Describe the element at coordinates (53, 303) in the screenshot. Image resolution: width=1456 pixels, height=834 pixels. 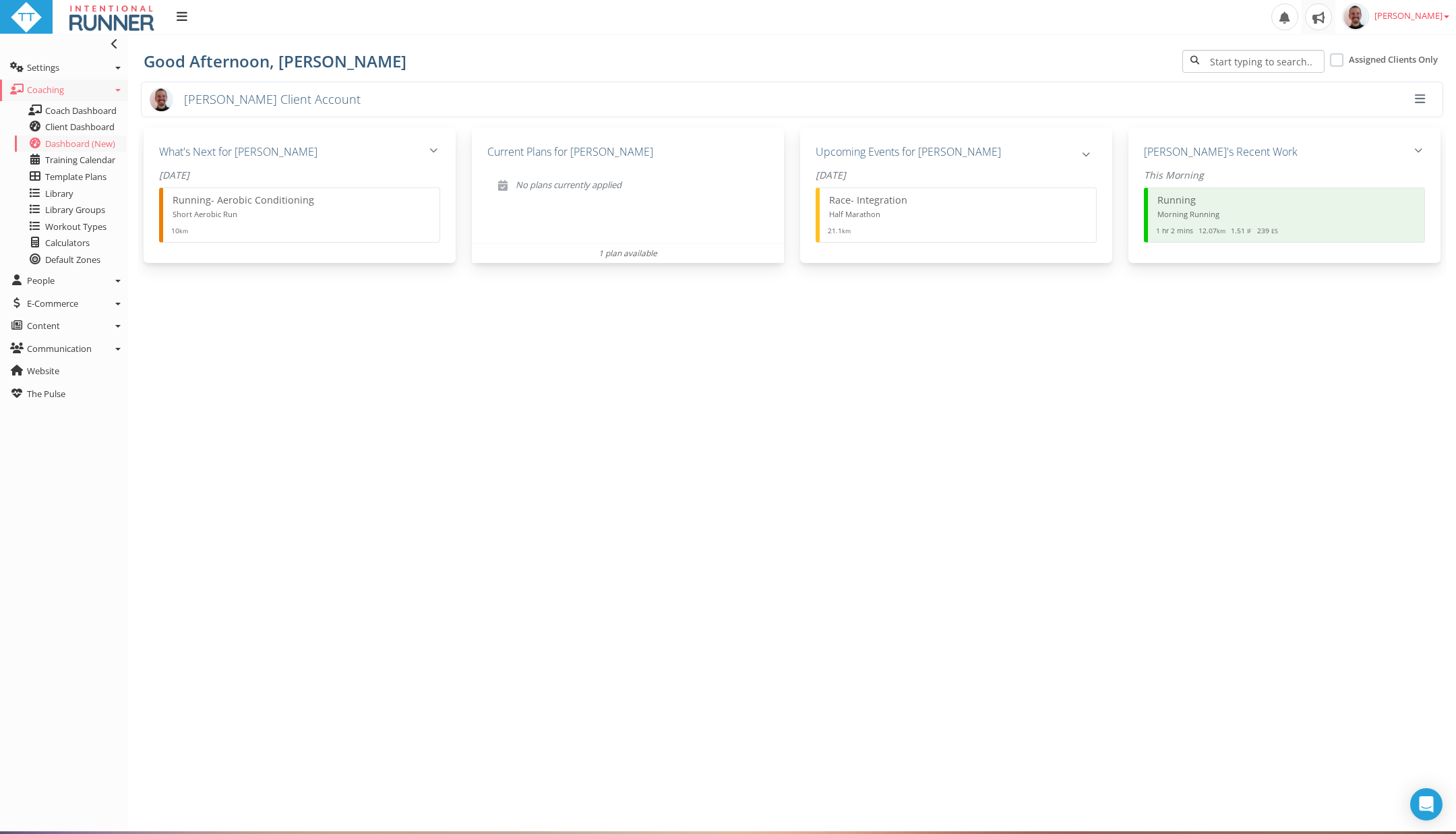
I see `span: E-Commerce` at that location.